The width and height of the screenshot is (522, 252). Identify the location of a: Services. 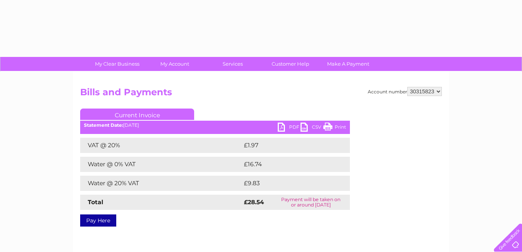
(232, 64).